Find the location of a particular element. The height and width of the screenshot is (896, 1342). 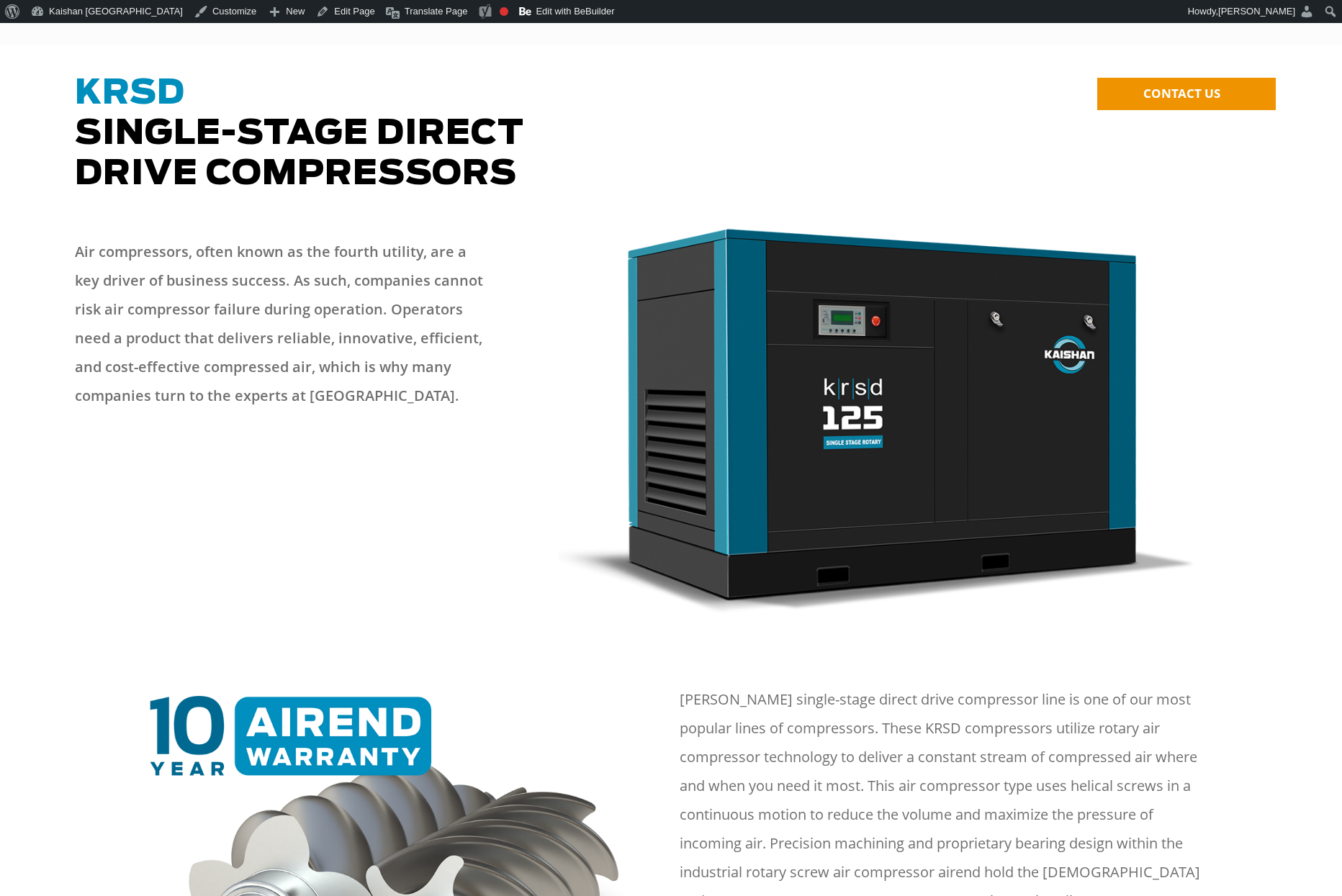

p: Air compressors, often known as the fourth utility, are a key driver of business success. As such... is located at coordinates (284, 324).